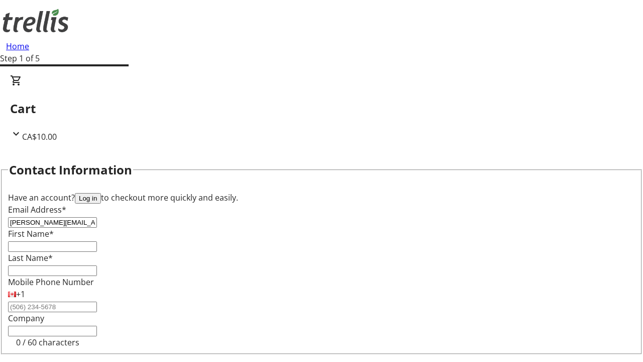 The width and height of the screenshot is (643, 362). What do you see at coordinates (48, 342) in the screenshot?
I see `tr-character-limit: 0 / 60 characters` at bounding box center [48, 342].